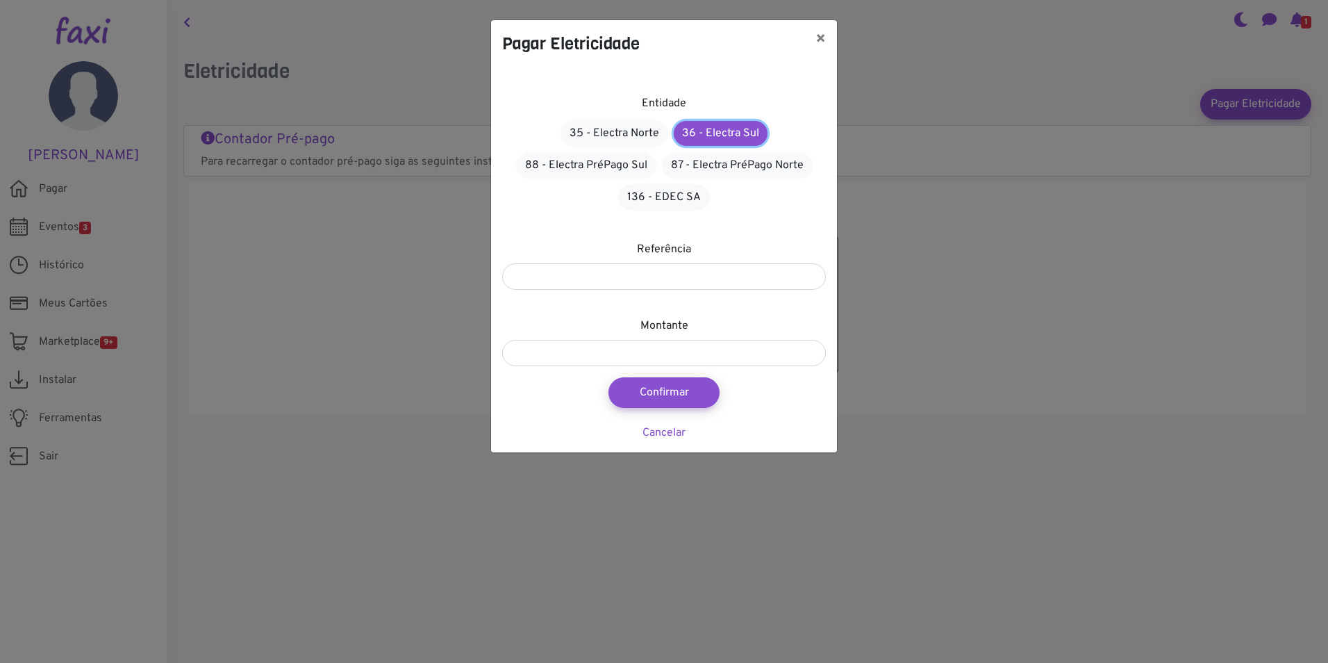 The image size is (1328, 663). I want to click on a: 36 - Electra Sul, so click(720, 133).